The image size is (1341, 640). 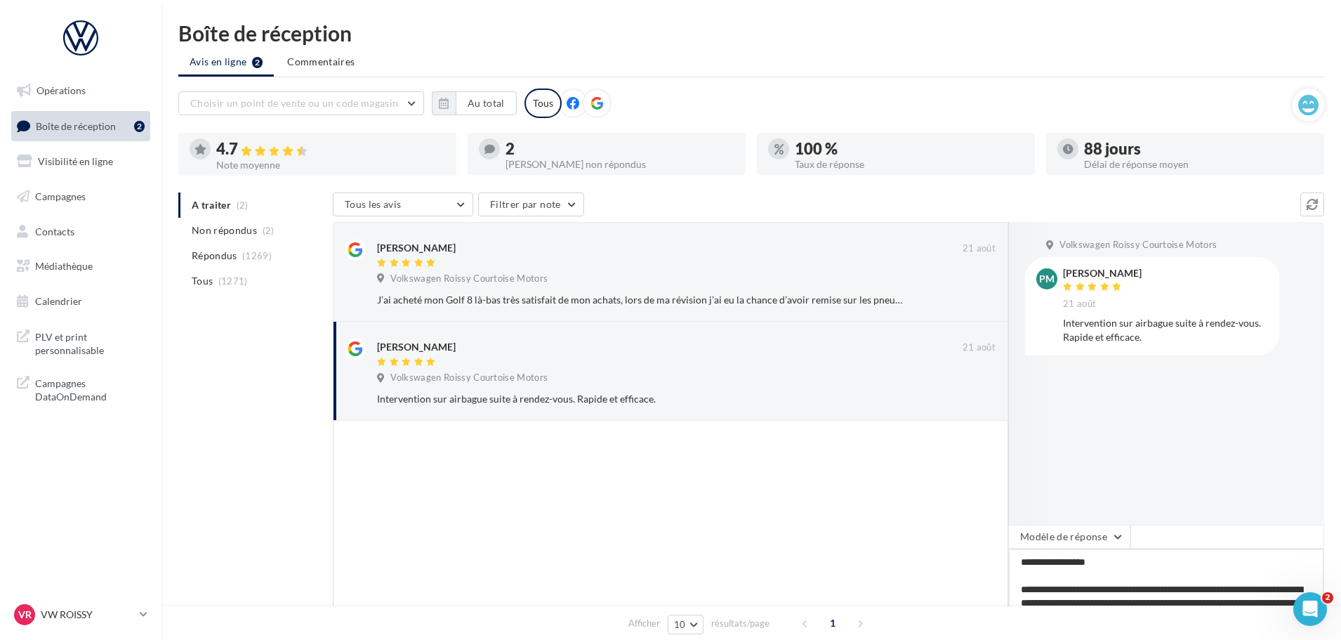 I want to click on div: Taux de réponse, so click(x=909, y=164).